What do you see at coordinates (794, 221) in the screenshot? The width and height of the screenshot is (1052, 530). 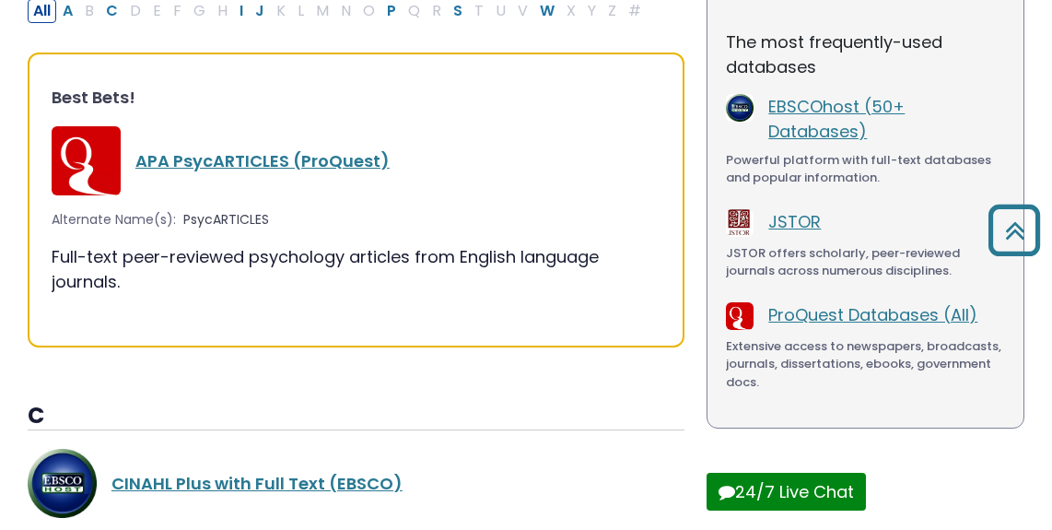 I see `a: JSTOR` at bounding box center [794, 221].